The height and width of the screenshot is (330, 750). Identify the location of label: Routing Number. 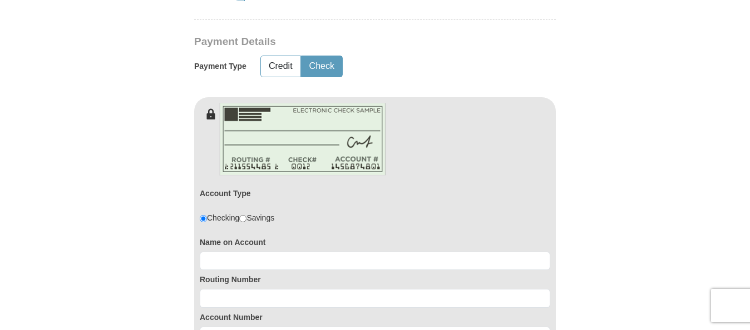
(375, 280).